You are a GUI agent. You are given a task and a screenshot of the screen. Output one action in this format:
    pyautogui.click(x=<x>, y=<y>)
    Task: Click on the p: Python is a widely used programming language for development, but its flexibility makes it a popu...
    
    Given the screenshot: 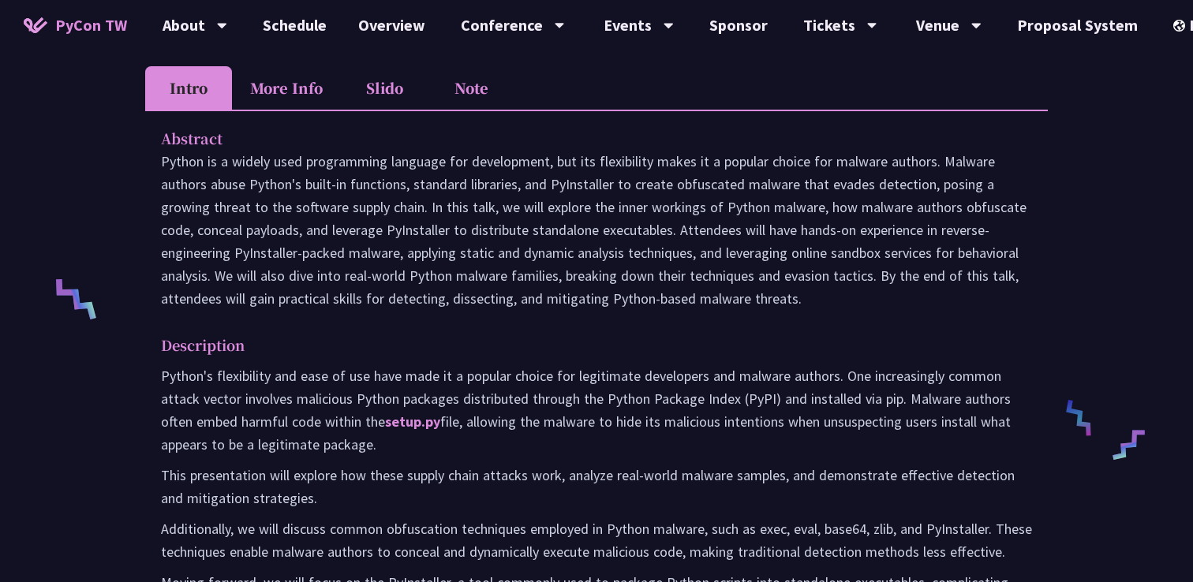 What is the action you would take?
    pyautogui.click(x=596, y=230)
    